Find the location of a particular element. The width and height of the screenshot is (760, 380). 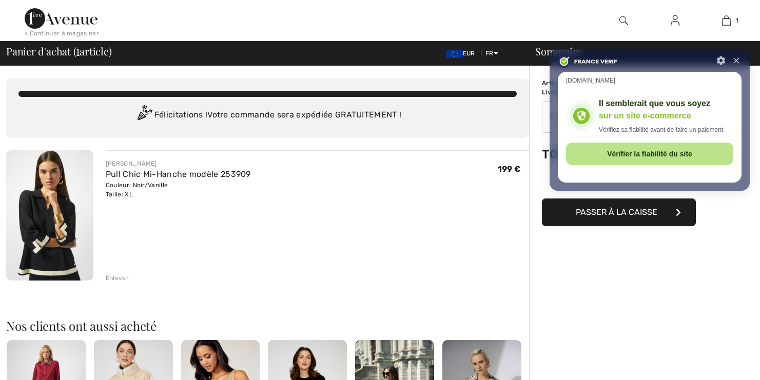

a: Pull Chic Mi-Hanche modèle 253909 is located at coordinates (178, 174).